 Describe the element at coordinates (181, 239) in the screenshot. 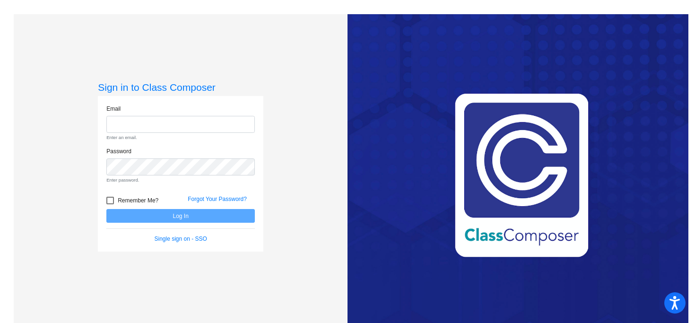

I see `a: Single sign on - SSO` at that location.